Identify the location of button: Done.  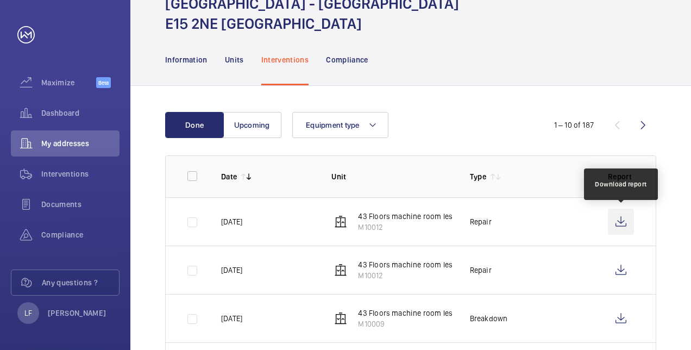
(194, 125).